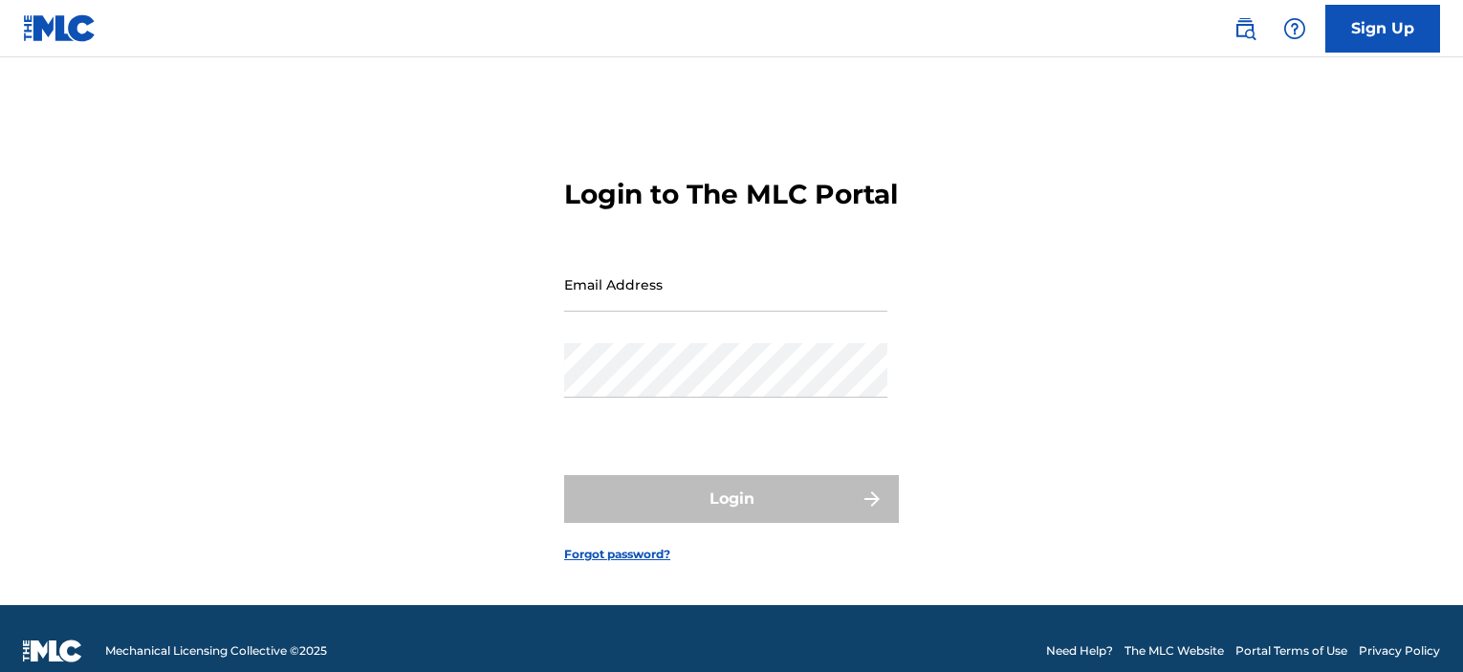  What do you see at coordinates (53, 651) in the screenshot?
I see `img: logo` at bounding box center [53, 651].